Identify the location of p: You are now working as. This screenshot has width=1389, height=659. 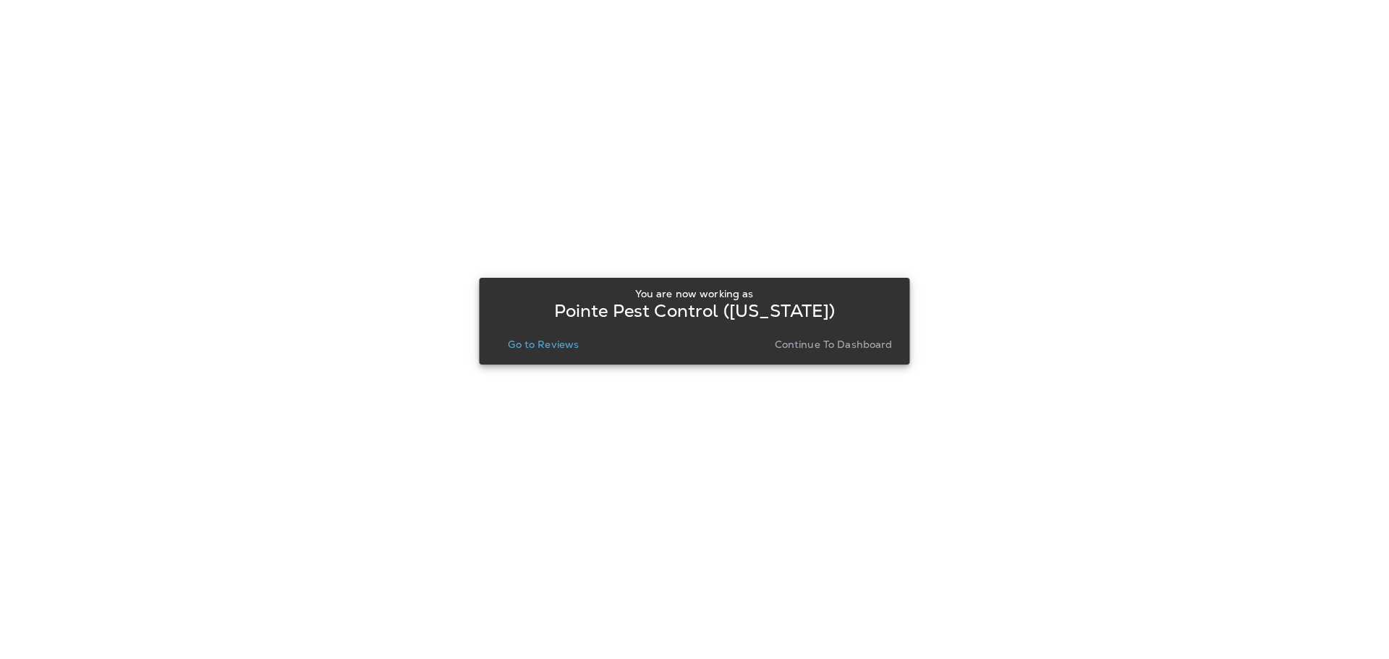
(694, 294).